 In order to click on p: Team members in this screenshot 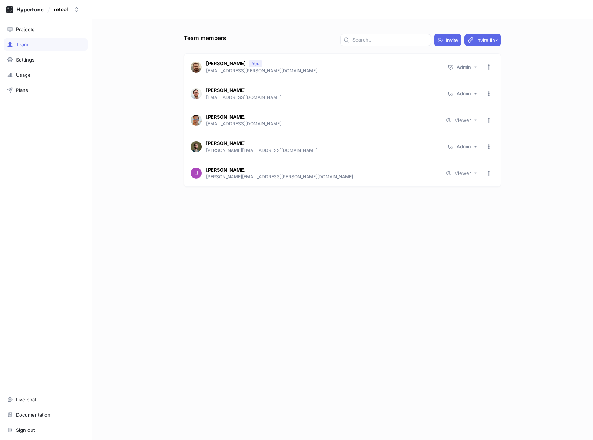, I will do `click(205, 38)`.